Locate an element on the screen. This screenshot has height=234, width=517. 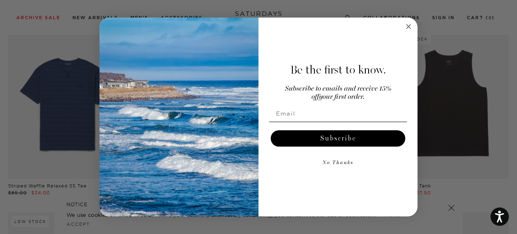
span: Be the first to know. is located at coordinates (338, 70).